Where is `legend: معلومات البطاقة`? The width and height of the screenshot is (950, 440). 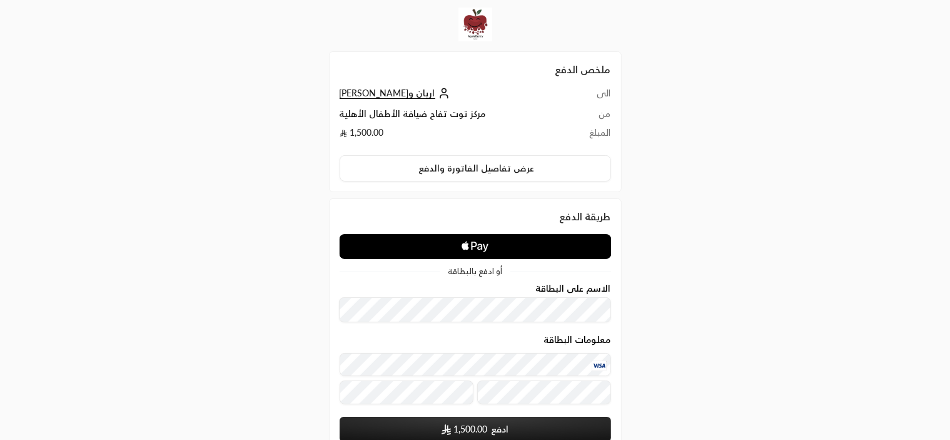 legend: معلومات البطاقة is located at coordinates (475, 340).